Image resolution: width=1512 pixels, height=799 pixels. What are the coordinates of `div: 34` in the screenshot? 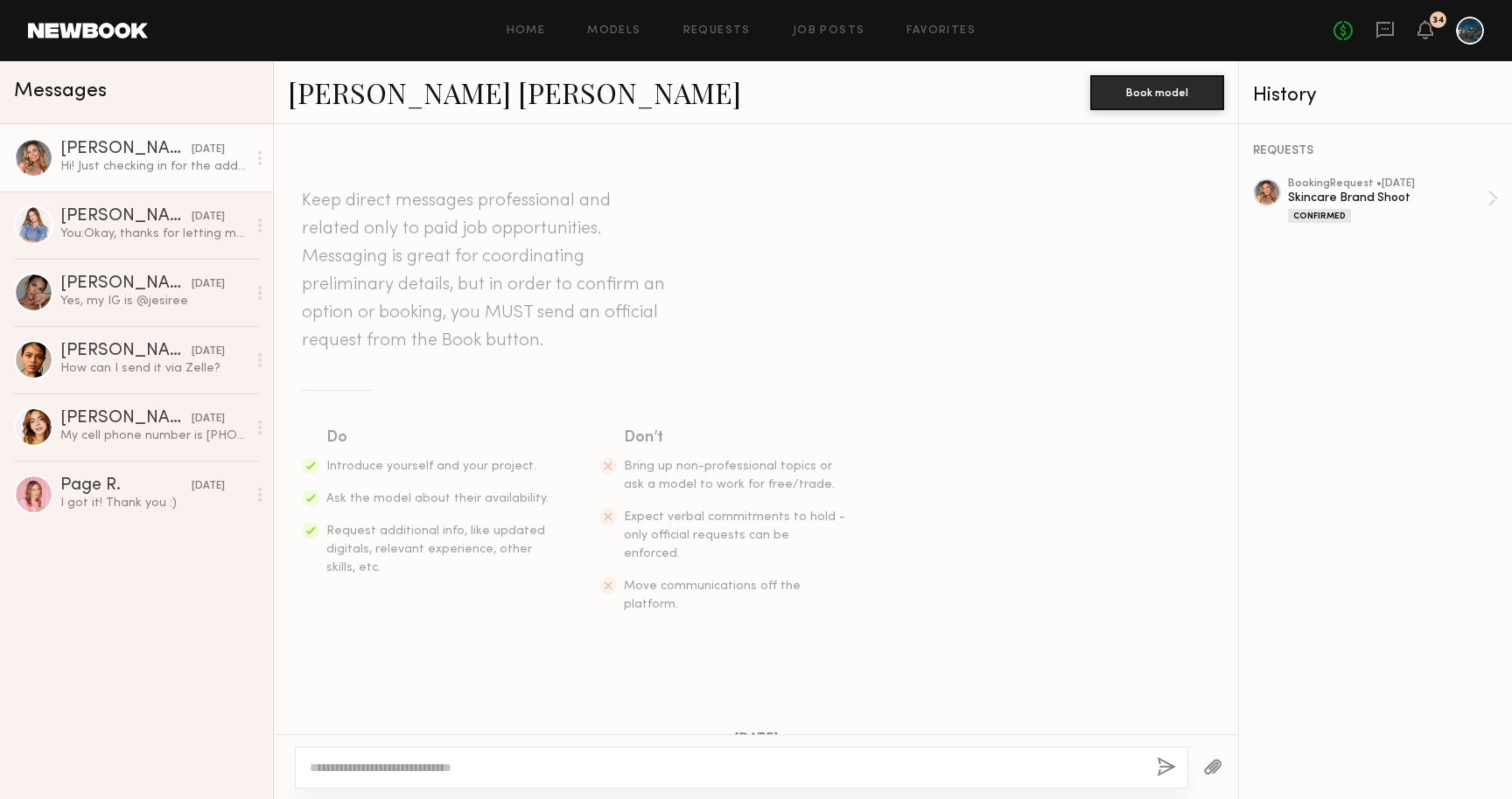 It's located at (1438, 20).